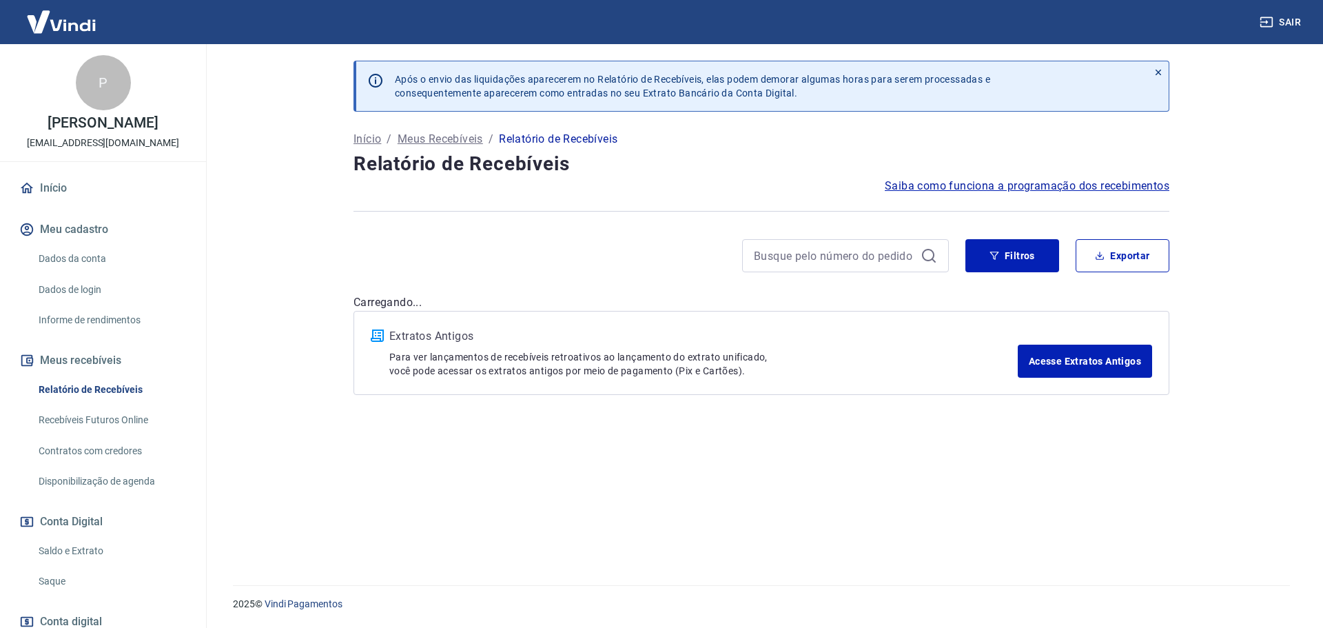 The width and height of the screenshot is (1323, 628). What do you see at coordinates (835, 256) in the screenshot?
I see `input: Busque pelo número do pedido` at bounding box center [835, 256].